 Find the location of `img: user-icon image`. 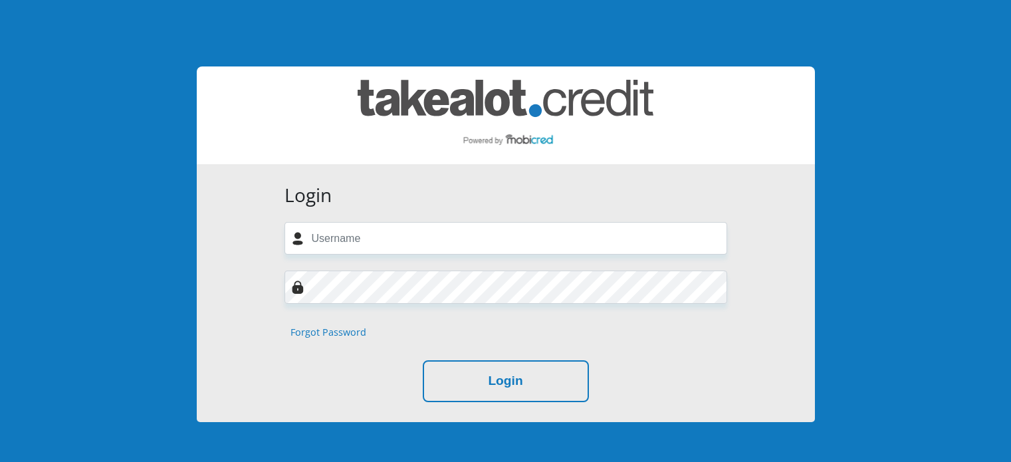

img: user-icon image is located at coordinates (298, 239).